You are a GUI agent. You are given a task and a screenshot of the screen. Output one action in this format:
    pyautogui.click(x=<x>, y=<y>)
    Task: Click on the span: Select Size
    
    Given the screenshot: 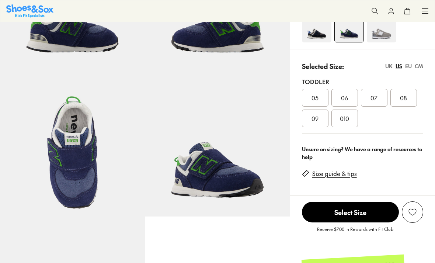 What is the action you would take?
    pyautogui.click(x=350, y=212)
    